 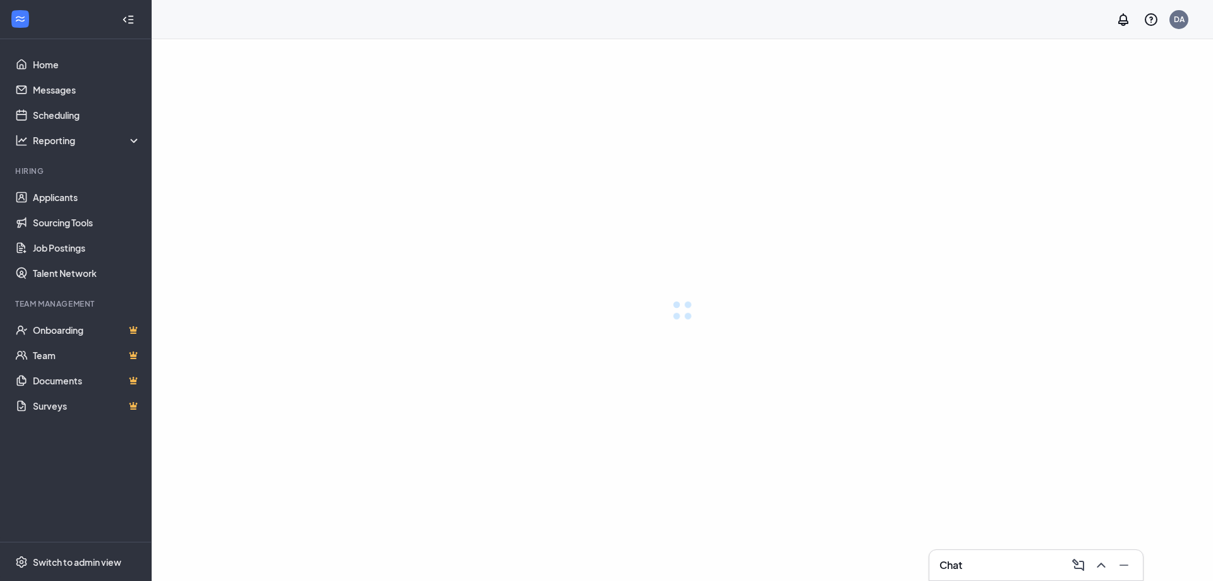 What do you see at coordinates (951, 565) in the screenshot?
I see `h3: Chat` at bounding box center [951, 565].